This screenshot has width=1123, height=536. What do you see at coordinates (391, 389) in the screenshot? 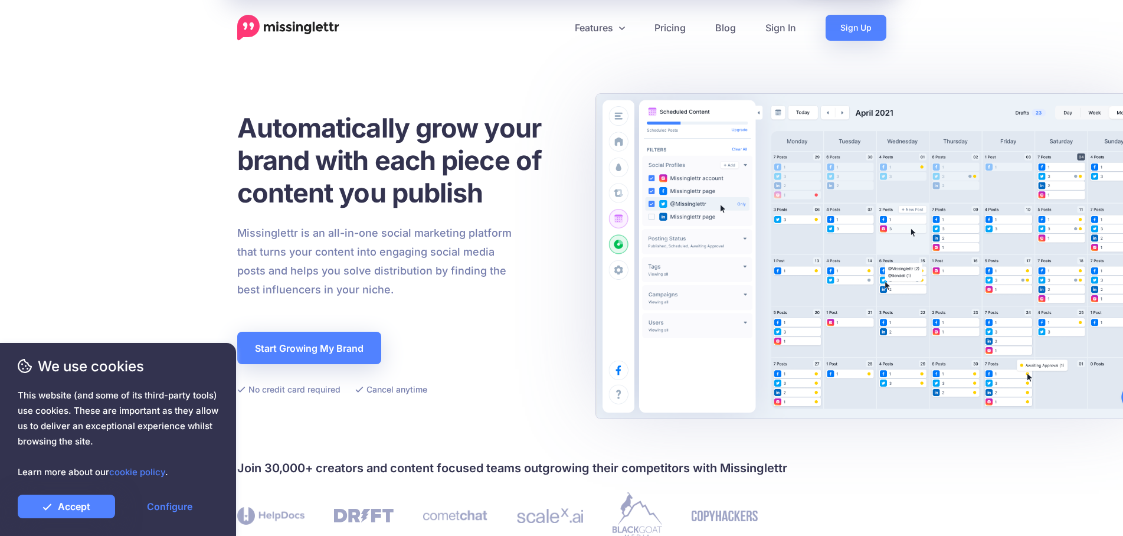
I see `li: Cancel anytime` at bounding box center [391, 389].